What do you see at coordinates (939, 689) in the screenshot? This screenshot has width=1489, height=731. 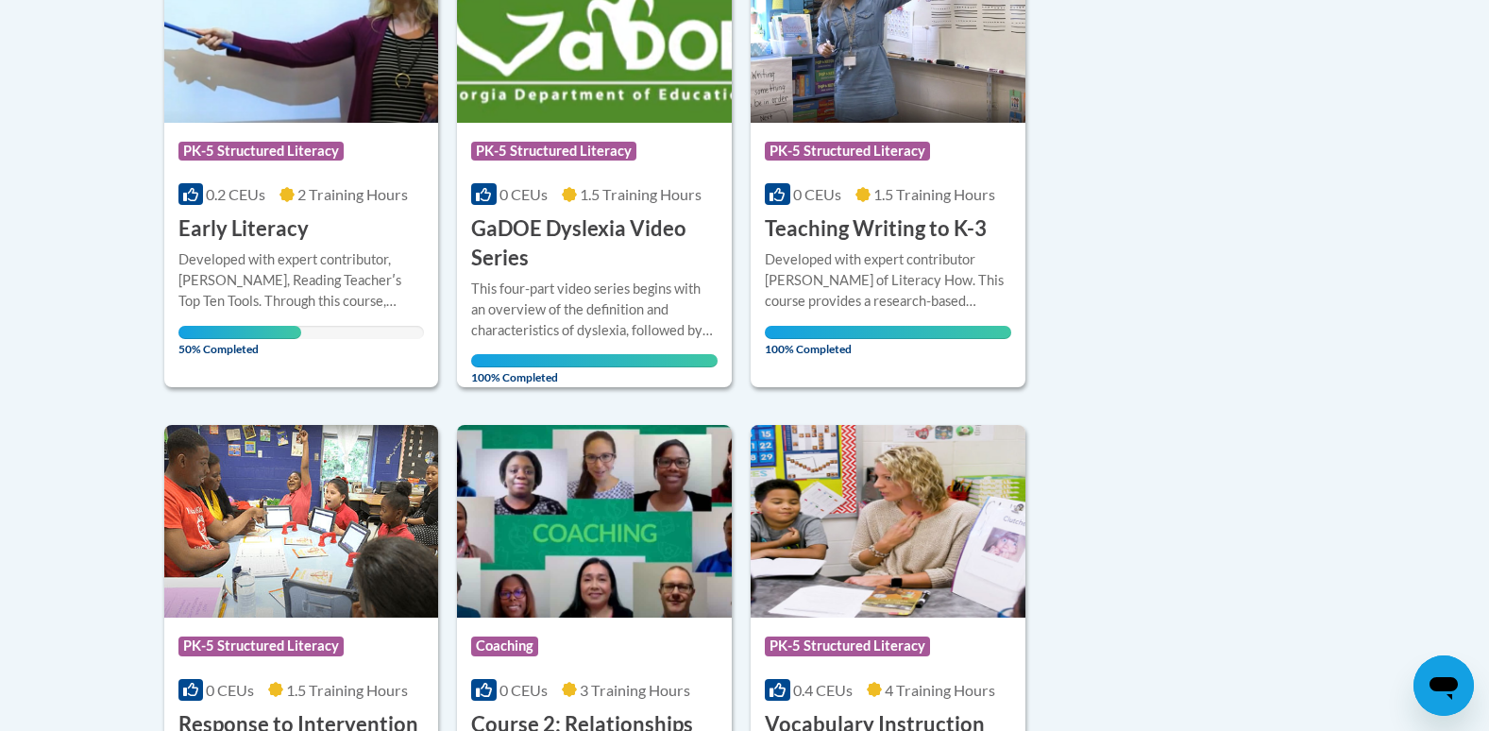 I see `span: 4 Training Hours` at bounding box center [939, 689].